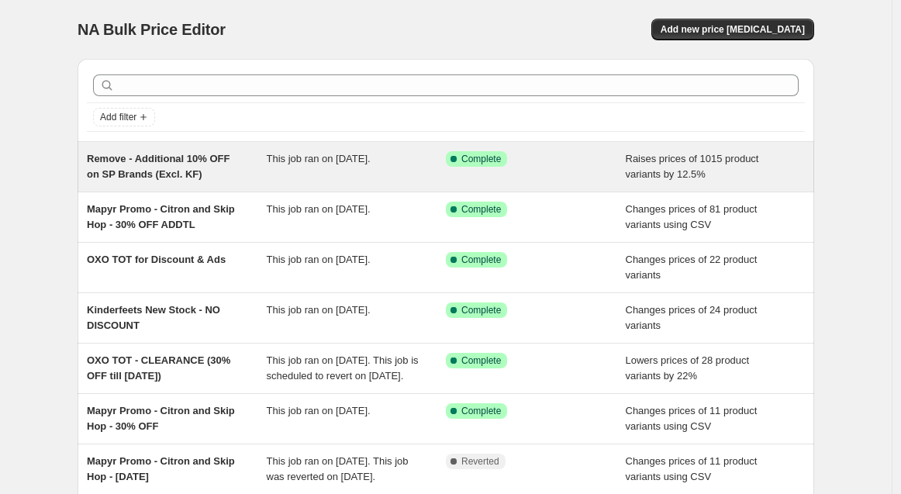 The image size is (901, 494). I want to click on span: NA Bulk Price Editor, so click(151, 29).